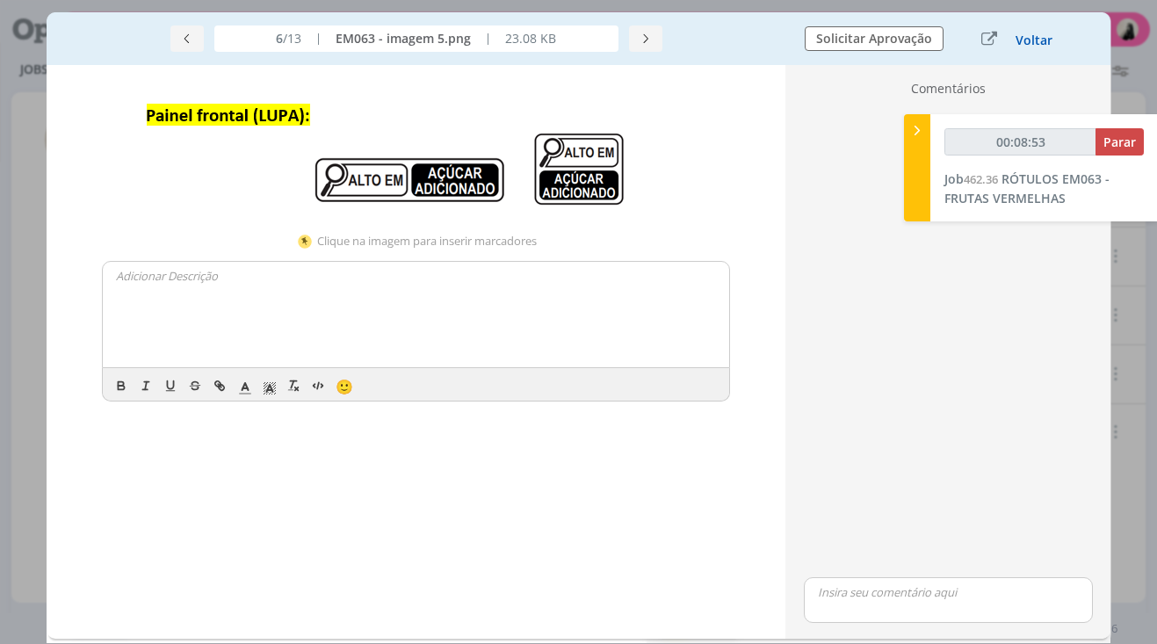 This screenshot has height=644, width=1157. What do you see at coordinates (1027, 188) in the screenshot?
I see `span: RÓTULOS EM063 - FRUTAS VERMELHAS` at bounding box center [1027, 188].